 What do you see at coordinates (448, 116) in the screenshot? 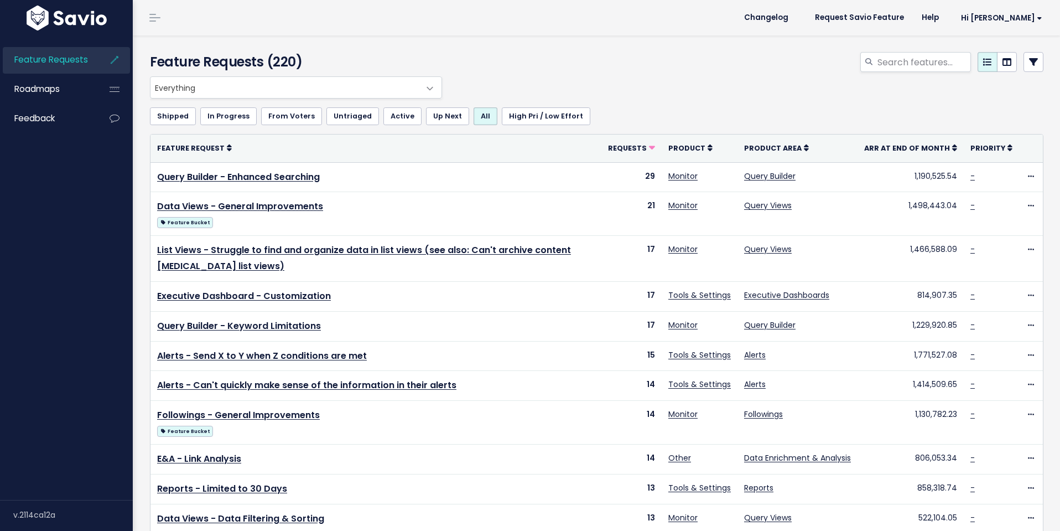
I see `a: Up Next` at bounding box center [448, 116].